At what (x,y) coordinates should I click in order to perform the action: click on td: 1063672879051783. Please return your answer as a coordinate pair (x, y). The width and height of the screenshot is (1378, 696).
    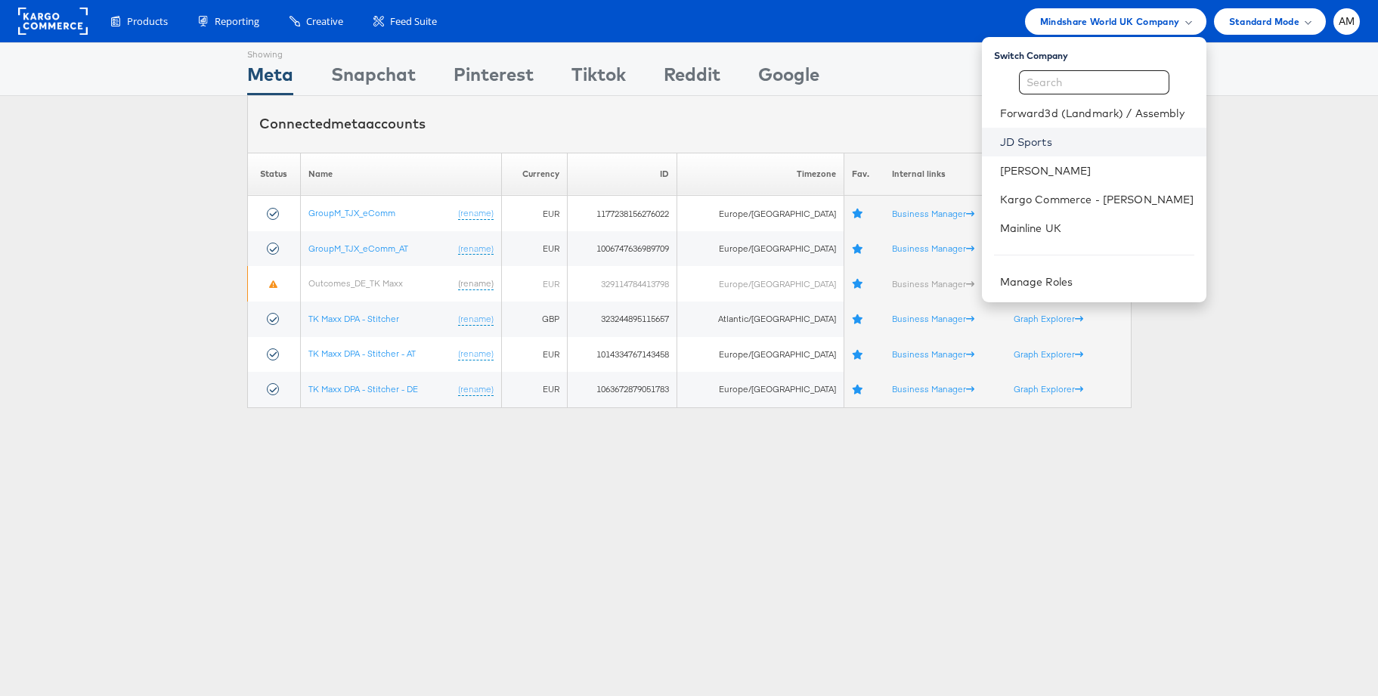
    Looking at the image, I should click on (622, 389).